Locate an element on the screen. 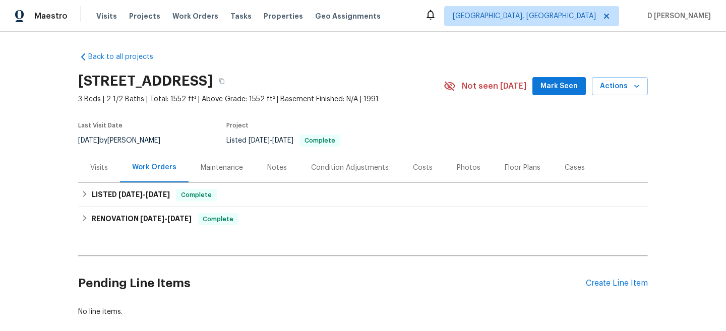 The height and width of the screenshot is (331, 726). h6: RENOVATION is located at coordinates (142, 219).